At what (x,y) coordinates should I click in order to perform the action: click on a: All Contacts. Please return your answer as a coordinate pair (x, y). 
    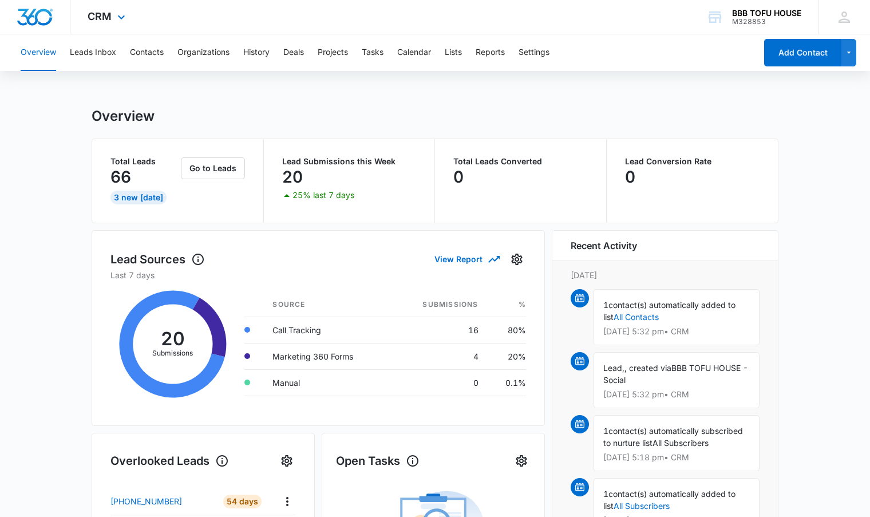
    Looking at the image, I should click on (636, 317).